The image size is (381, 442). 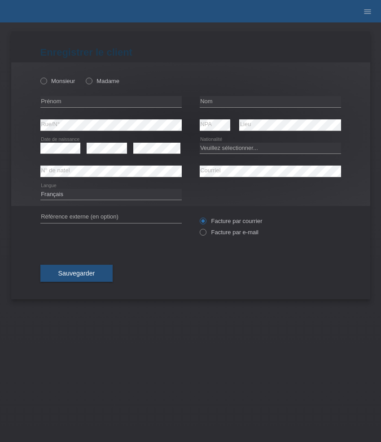 What do you see at coordinates (58, 81) in the screenshot?
I see `label: Monsieur` at bounding box center [58, 81].